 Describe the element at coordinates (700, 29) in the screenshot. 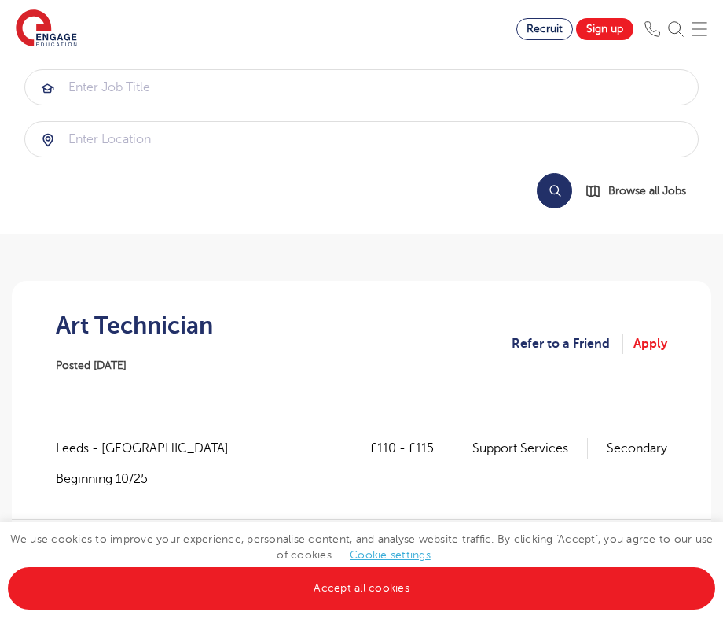

I see `img: Mobile Menu` at that location.